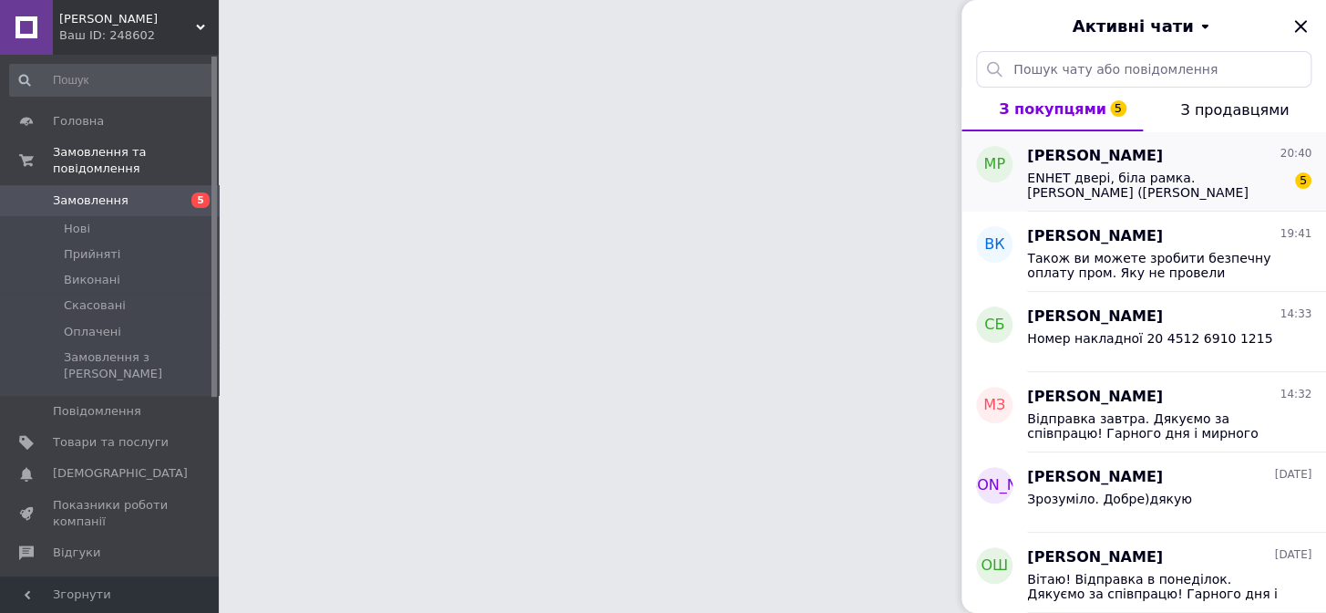 The image size is (1326, 613). What do you see at coordinates (1295, 394) in the screenshot?
I see `span: 14:32` at bounding box center [1295, 394].